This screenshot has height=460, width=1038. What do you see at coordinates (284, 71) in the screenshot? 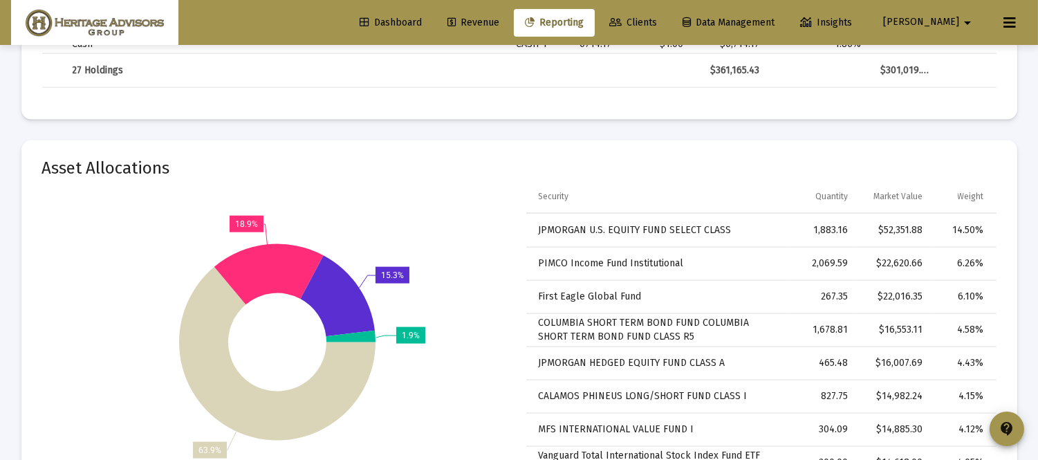
I see `div: 27 Holdings` at bounding box center [284, 71].